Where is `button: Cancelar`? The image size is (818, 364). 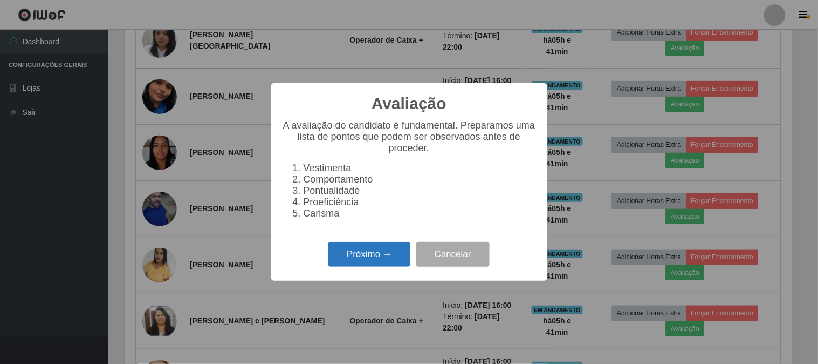
button: Cancelar is located at coordinates (453, 254).